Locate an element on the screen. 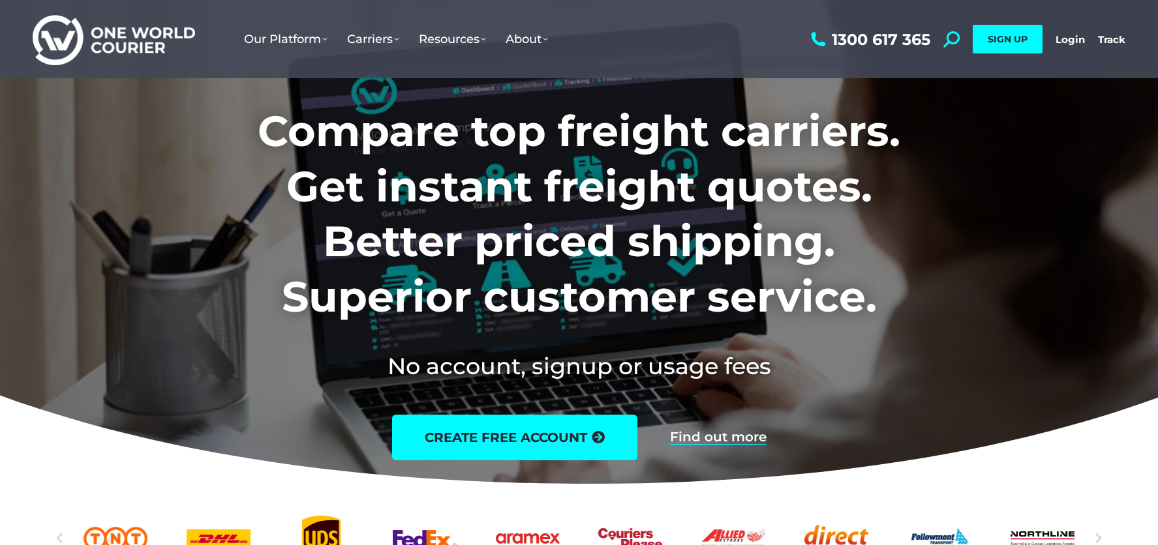 This screenshot has width=1158, height=545. a: create free account is located at coordinates (515, 438).